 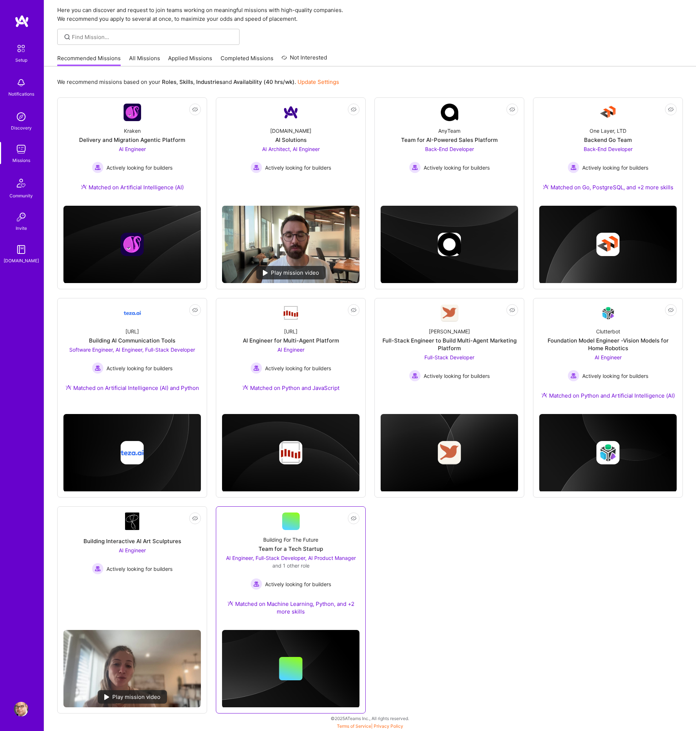 I want to click on div: AnyTeam, so click(x=449, y=131).